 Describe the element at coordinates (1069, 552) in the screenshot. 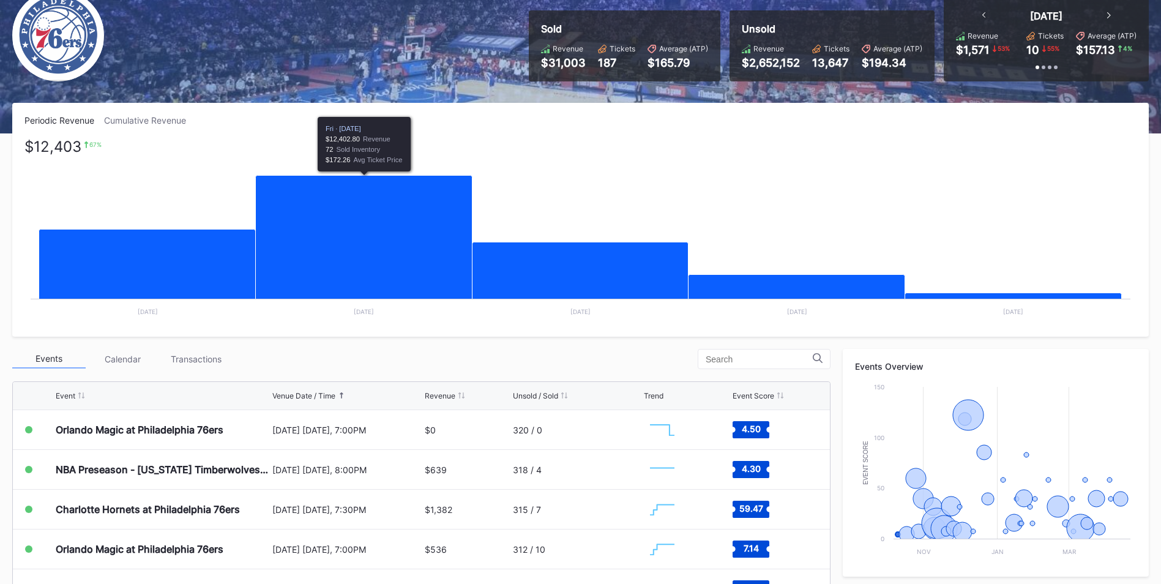

I see `text: Mar` at that location.